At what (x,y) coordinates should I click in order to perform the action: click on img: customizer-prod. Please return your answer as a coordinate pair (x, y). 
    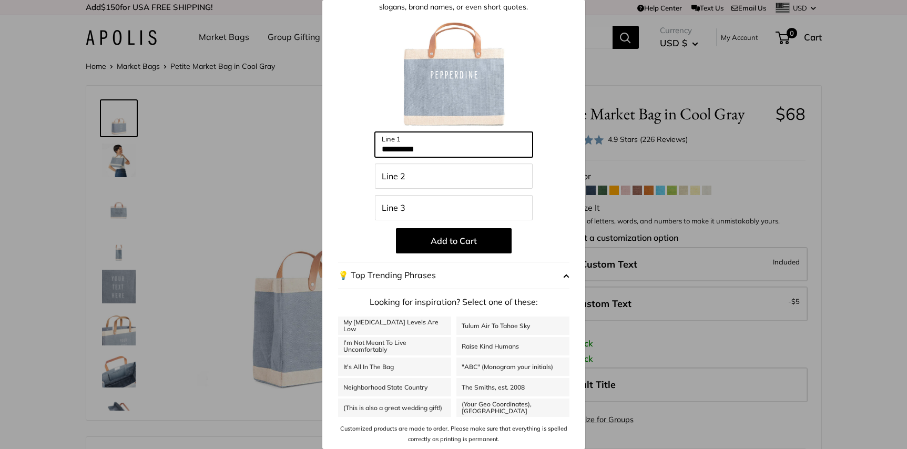
    Looking at the image, I should click on (454, 74).